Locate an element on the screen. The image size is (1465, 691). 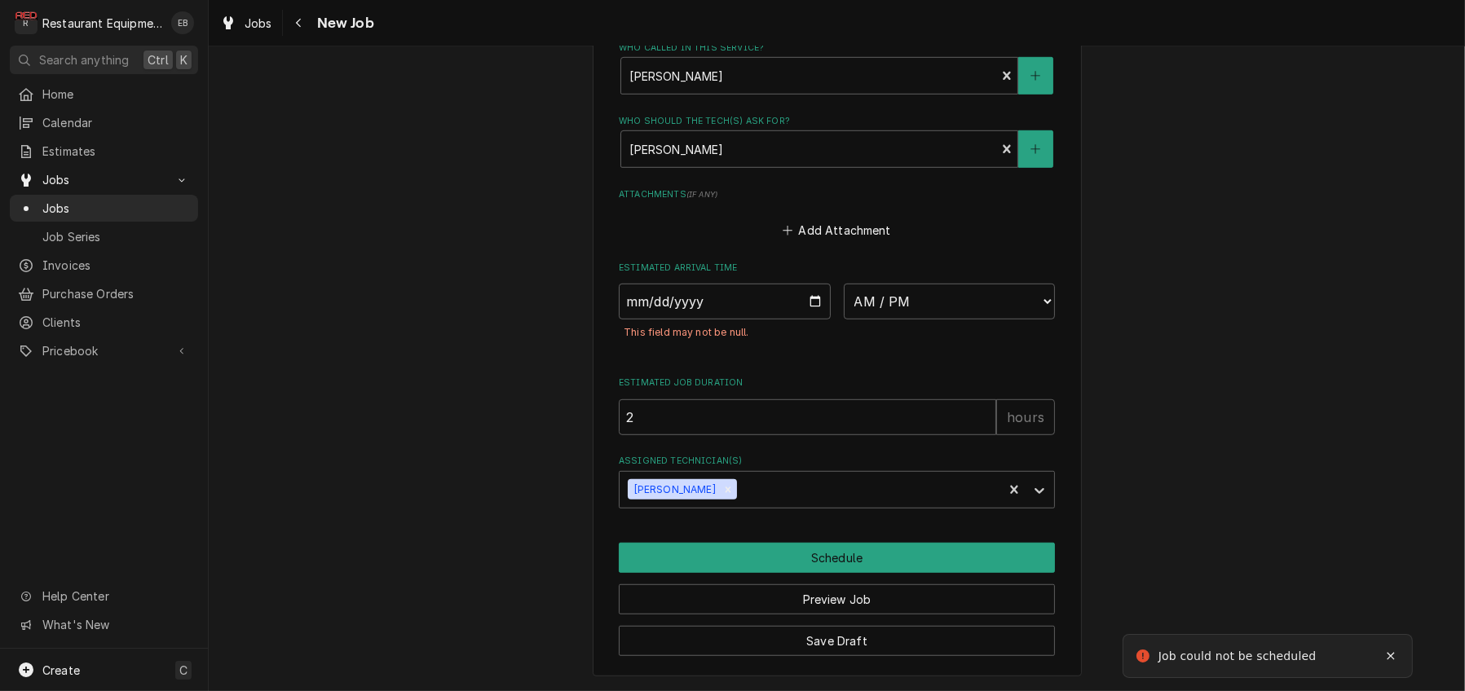
div: Restaurant Equipment Diagnostics's Avatar is located at coordinates (26, 23).